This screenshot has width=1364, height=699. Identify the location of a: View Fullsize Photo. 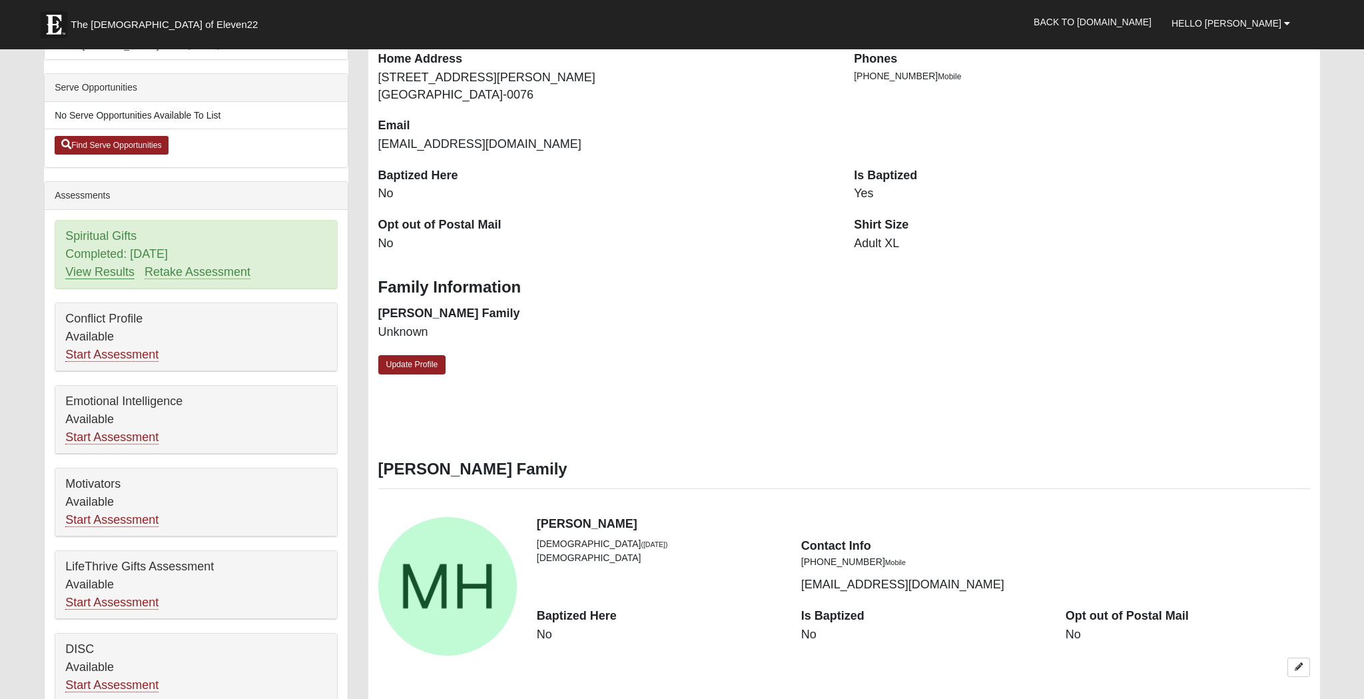
(448, 586).